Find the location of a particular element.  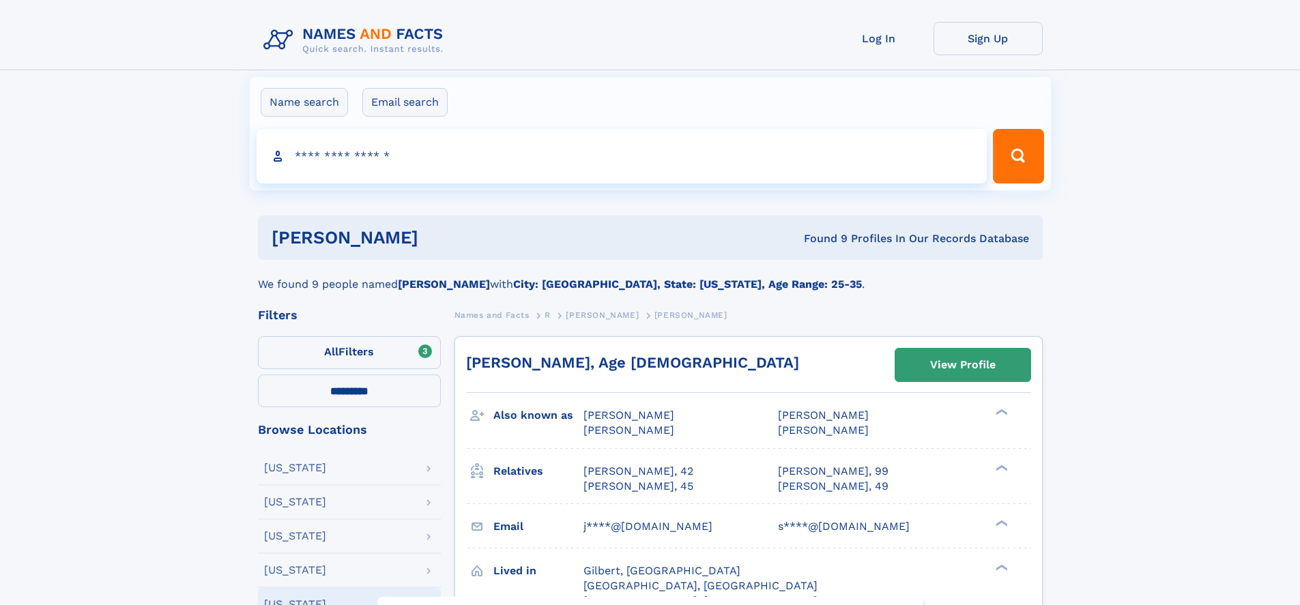

div: We found 9 people named with . is located at coordinates (650, 276).